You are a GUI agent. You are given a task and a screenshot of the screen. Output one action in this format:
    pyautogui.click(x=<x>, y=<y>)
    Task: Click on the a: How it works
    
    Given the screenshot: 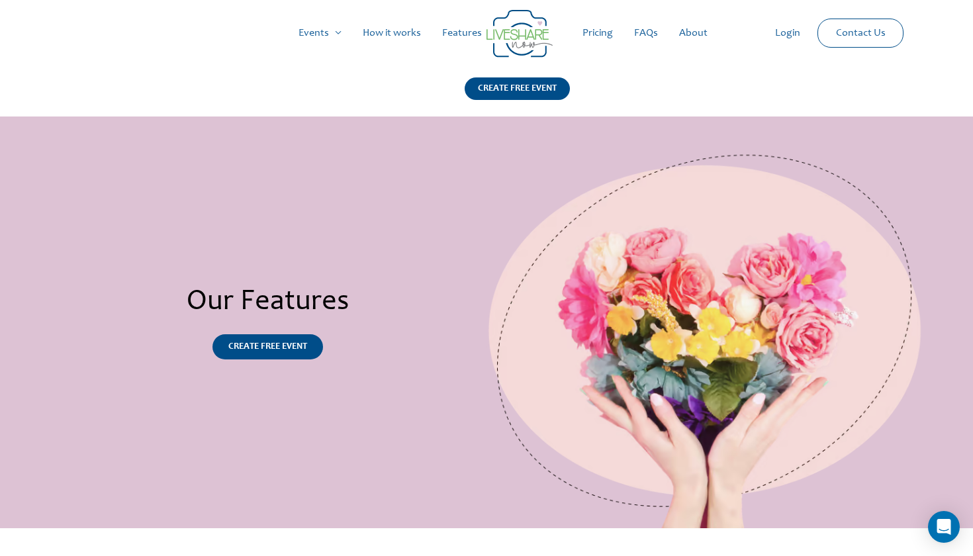 What is the action you would take?
    pyautogui.click(x=392, y=33)
    